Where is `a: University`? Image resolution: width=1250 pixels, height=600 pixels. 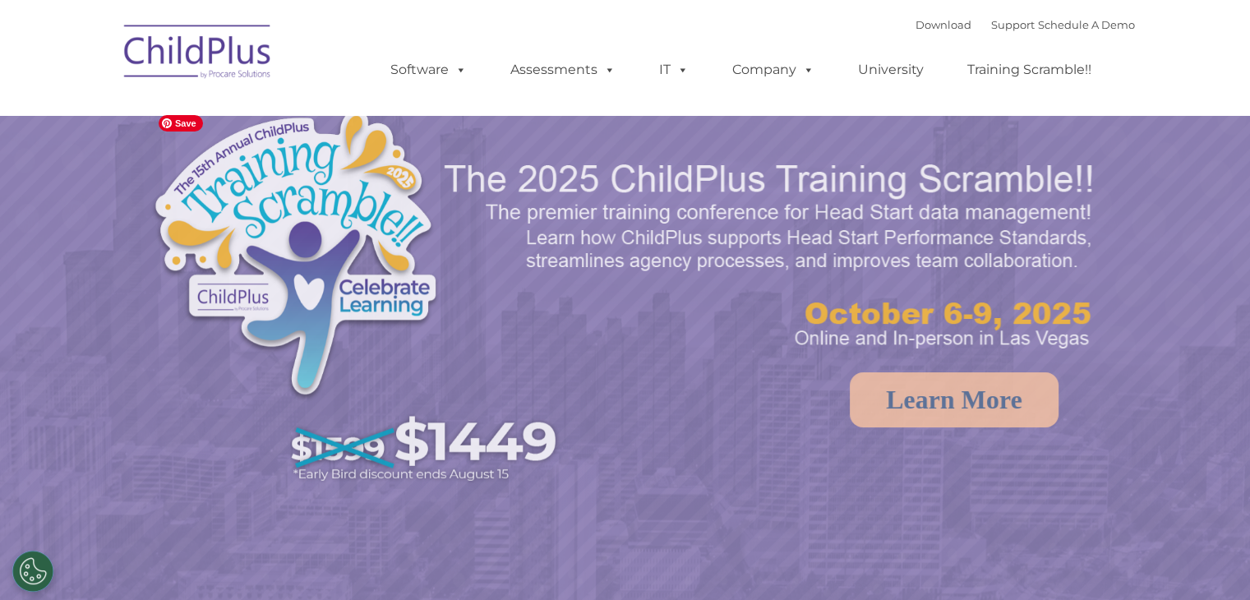 a: University is located at coordinates (891, 70).